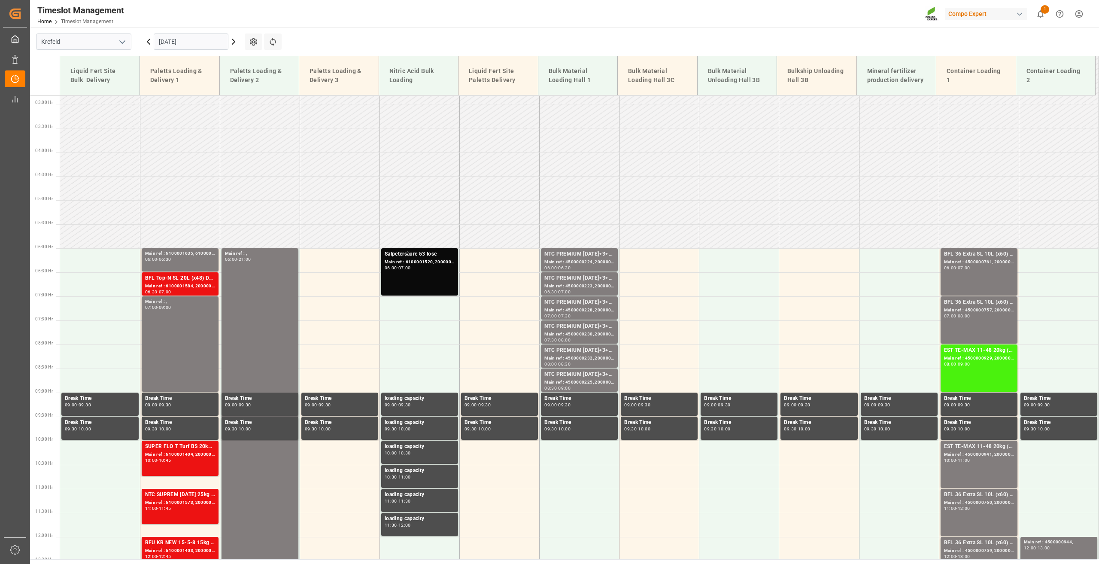  I want to click on div: 08:00, so click(550, 364).